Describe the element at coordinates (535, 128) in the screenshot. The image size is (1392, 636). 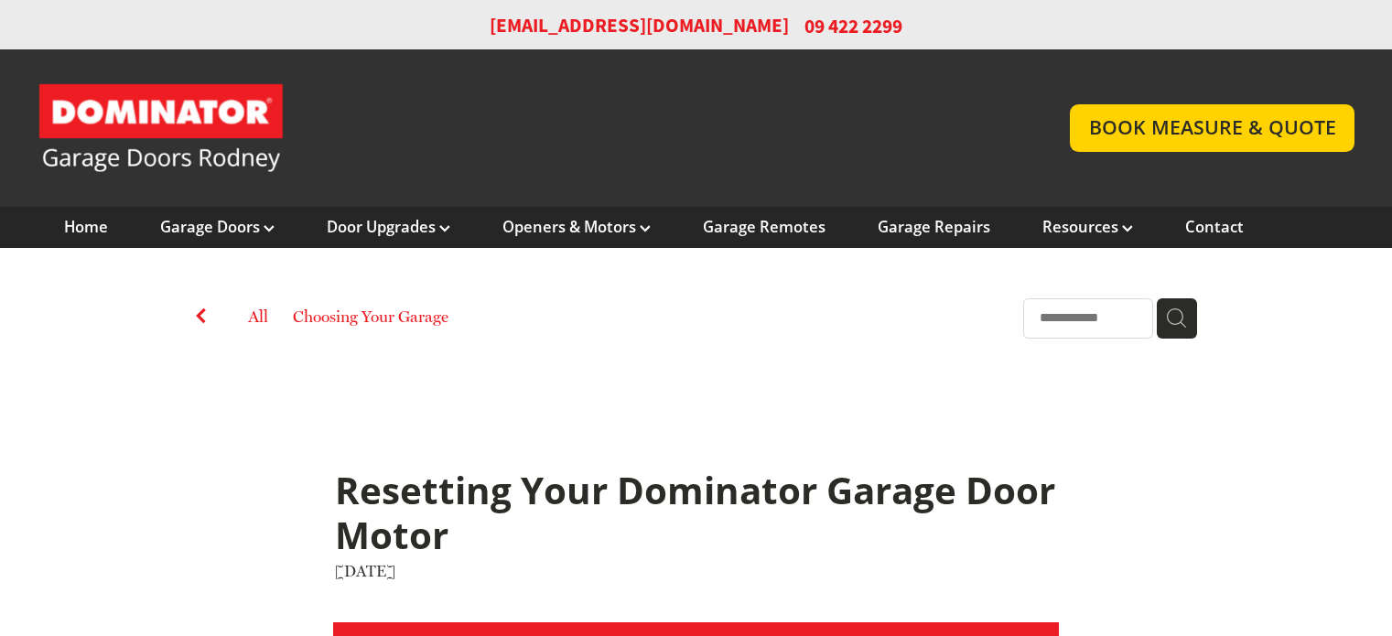
I see `a: Garage Door and Secure Access Solutions homepage` at that location.